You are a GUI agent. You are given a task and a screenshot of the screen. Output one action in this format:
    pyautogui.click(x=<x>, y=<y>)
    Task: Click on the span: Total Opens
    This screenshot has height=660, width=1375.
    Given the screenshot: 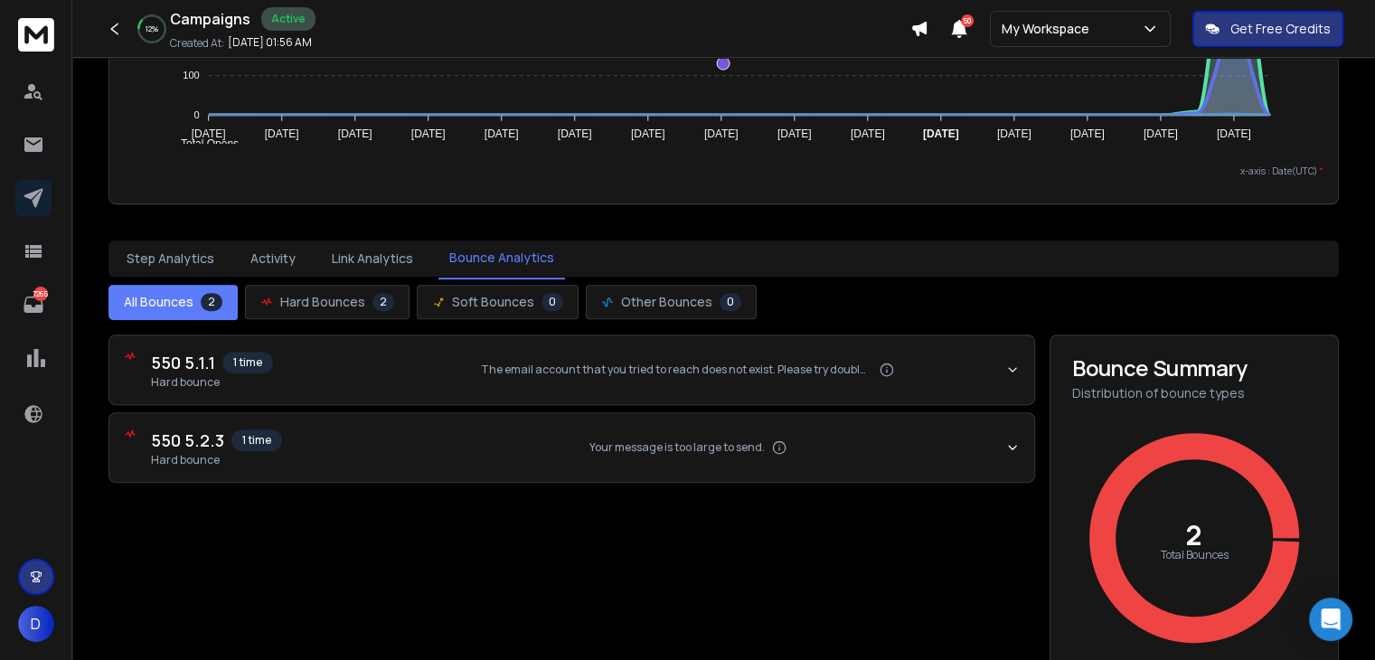 What is the action you would take?
    pyautogui.click(x=202, y=144)
    